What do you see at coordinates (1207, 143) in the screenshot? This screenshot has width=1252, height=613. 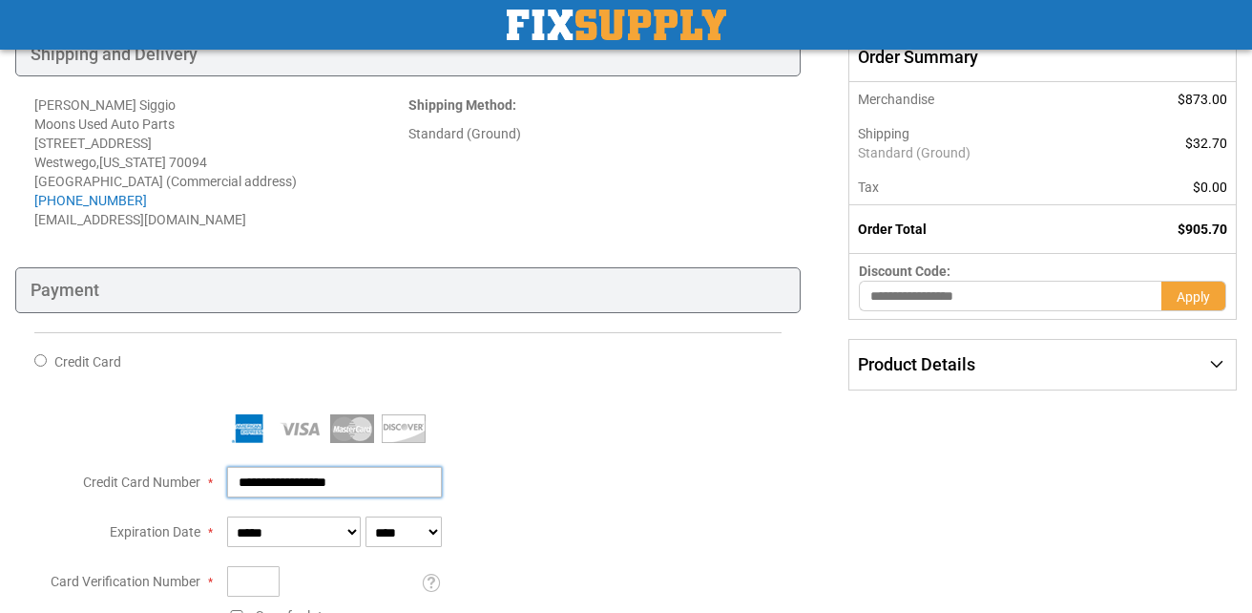 I see `span: $32.70` at bounding box center [1207, 143].